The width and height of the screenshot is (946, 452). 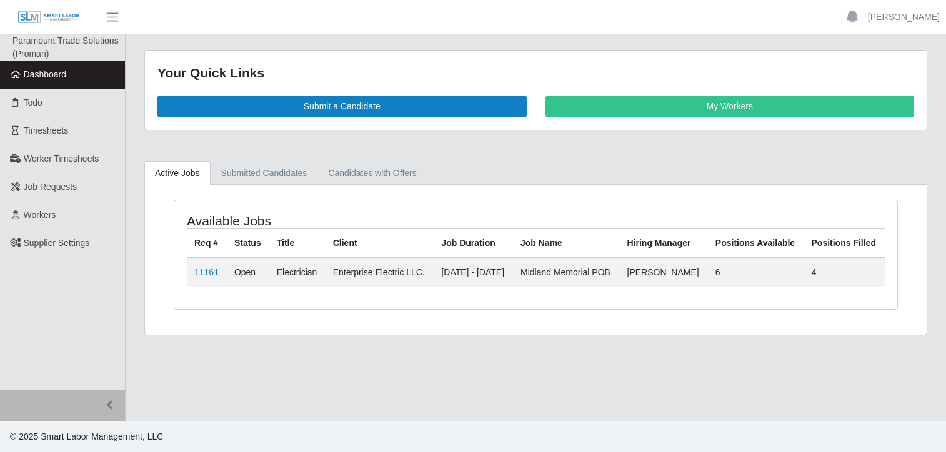 What do you see at coordinates (380, 243) in the screenshot?
I see `th: Client` at bounding box center [380, 243].